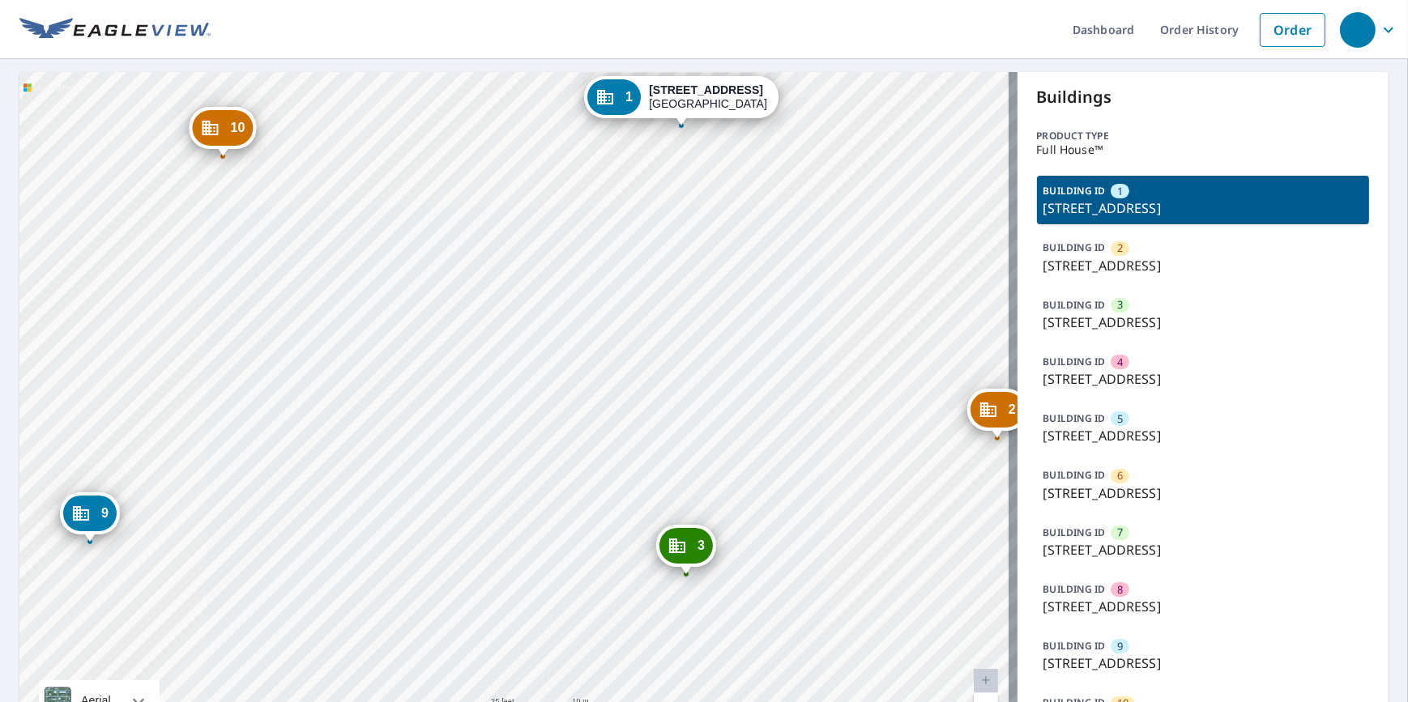 The image size is (1408, 702). Describe the element at coordinates (997, 414) in the screenshot. I see `div: Dropped pin, building 2, Commercial property, 2124 W 27th St Cedar Falls, IA 50613` at that location.